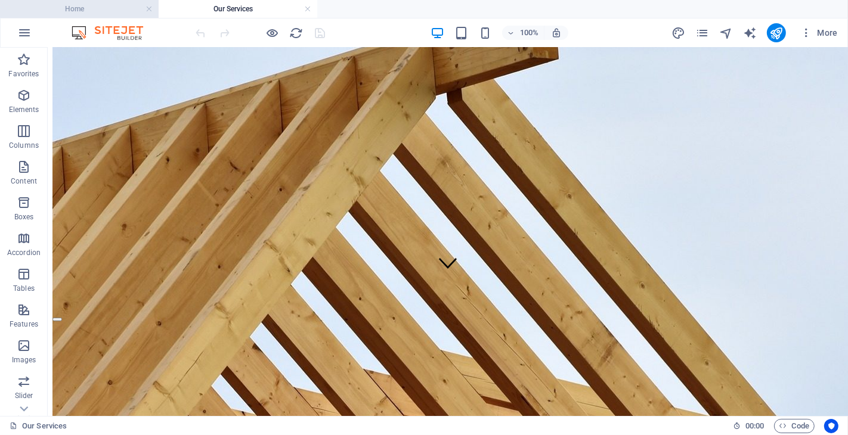  I want to click on i: AI Writer, so click(749, 33).